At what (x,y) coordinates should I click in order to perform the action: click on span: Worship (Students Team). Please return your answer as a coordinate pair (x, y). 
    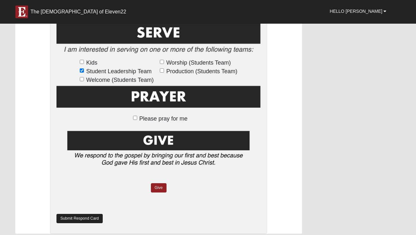
    Looking at the image, I should click on (199, 63).